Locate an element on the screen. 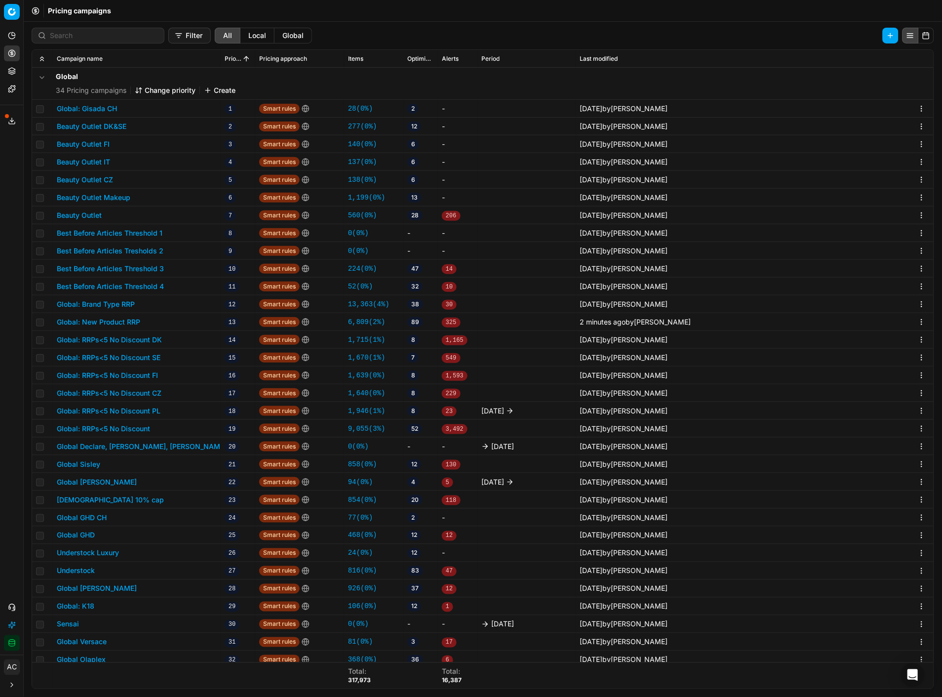 The width and height of the screenshot is (942, 697). button: Best Before Articles Tresholds 2 is located at coordinates (110, 251).